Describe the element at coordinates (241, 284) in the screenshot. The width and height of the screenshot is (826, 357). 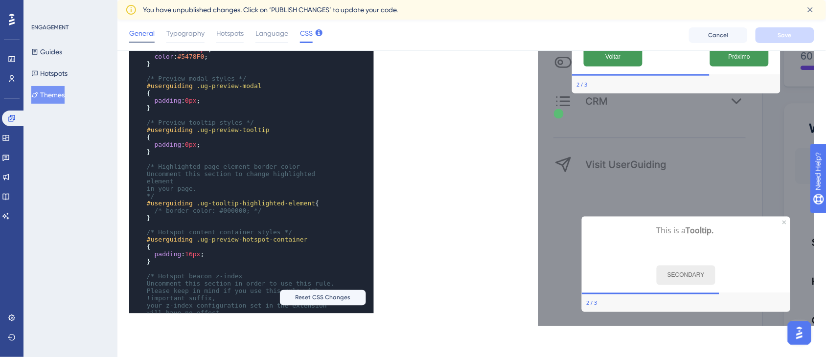
I see `span: Uncomment this section in order to use this rule.` at that location.